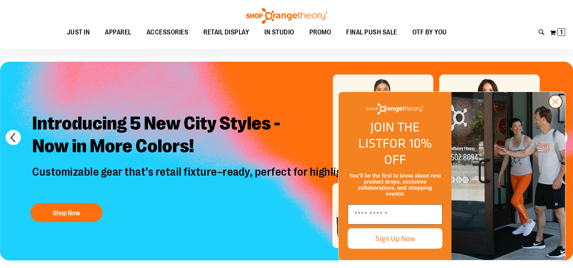 This screenshot has width=573, height=268. What do you see at coordinates (430, 33) in the screenshot?
I see `a: OTF BY YOU` at bounding box center [430, 33].